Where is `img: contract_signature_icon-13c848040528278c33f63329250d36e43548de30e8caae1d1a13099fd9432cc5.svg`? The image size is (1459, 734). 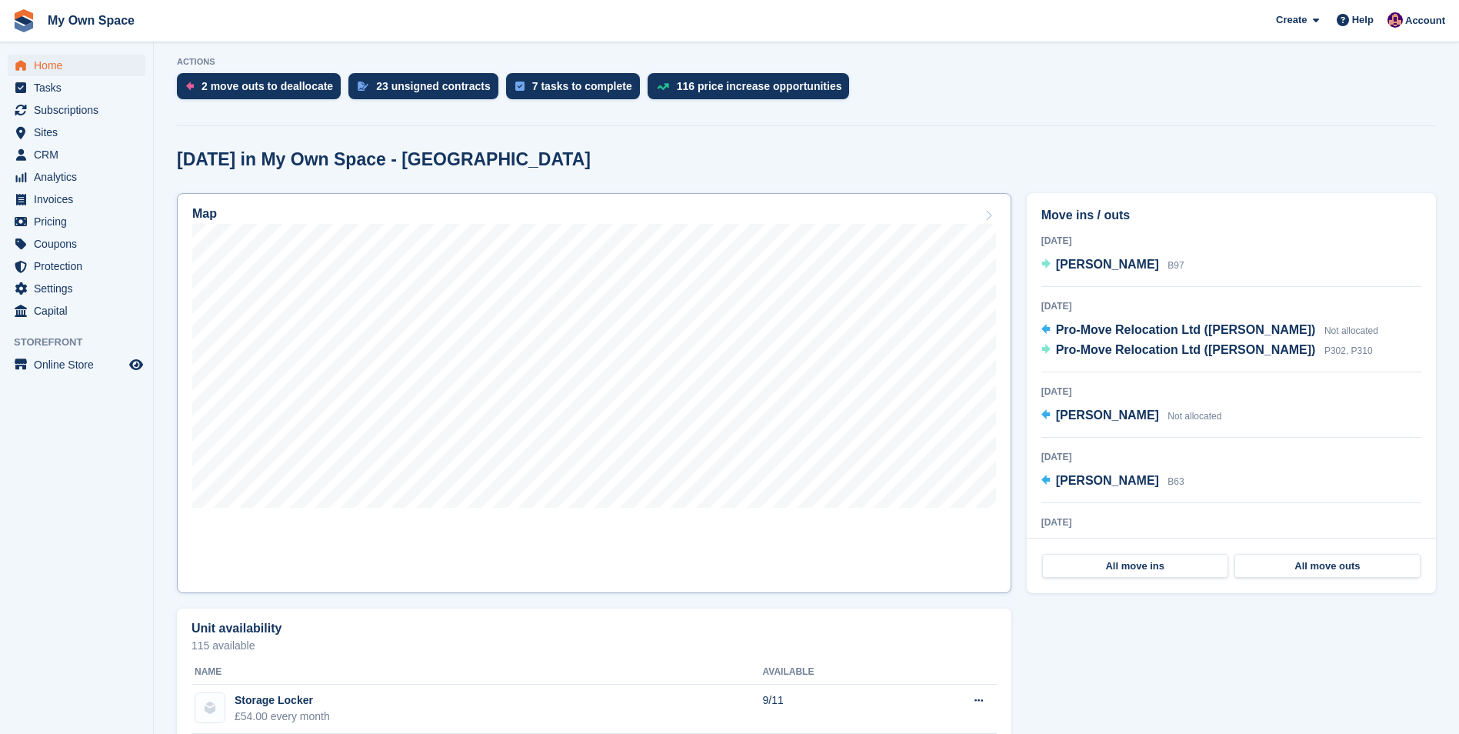 img: contract_signature_icon-13c848040528278c33f63329250d36e43548de30e8caae1d1a13099fd9432cc5.svg is located at coordinates (363, 86).